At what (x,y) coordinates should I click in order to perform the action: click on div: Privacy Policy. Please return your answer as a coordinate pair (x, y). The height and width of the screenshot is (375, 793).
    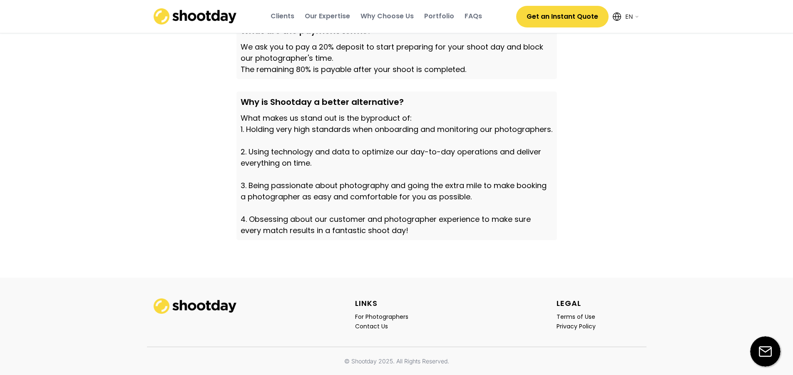
    Looking at the image, I should click on (576, 326).